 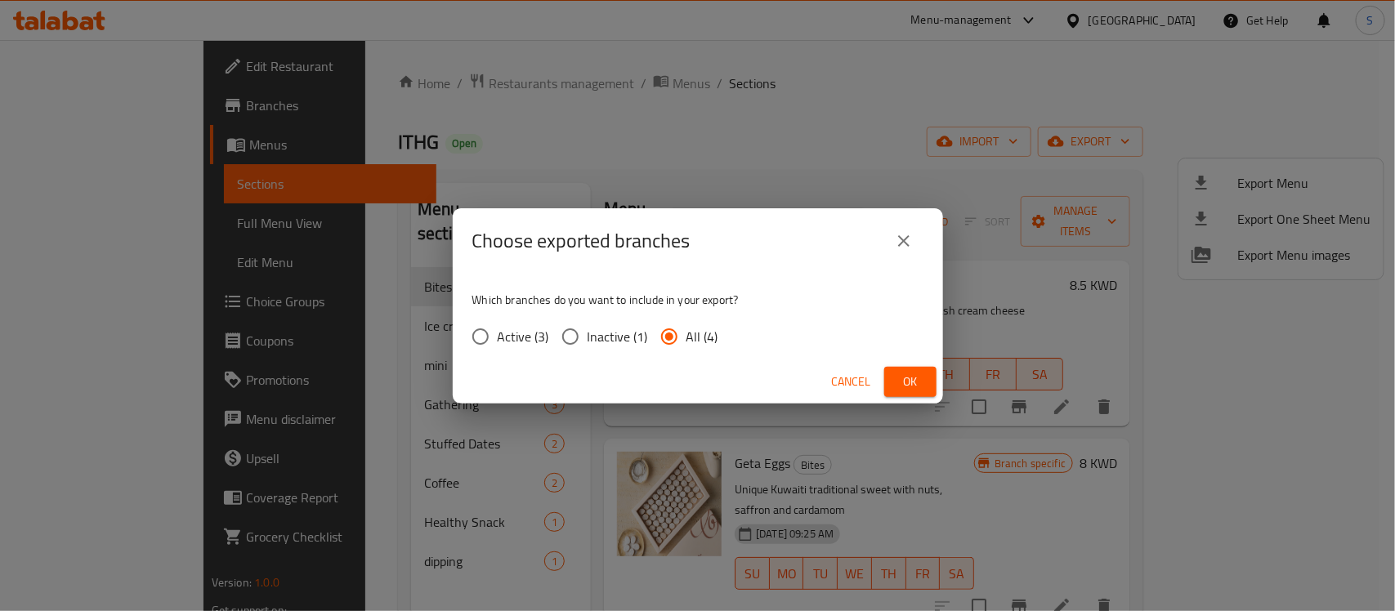 What do you see at coordinates (618, 337) in the screenshot?
I see `span: Inactive (1)` at bounding box center [618, 337].